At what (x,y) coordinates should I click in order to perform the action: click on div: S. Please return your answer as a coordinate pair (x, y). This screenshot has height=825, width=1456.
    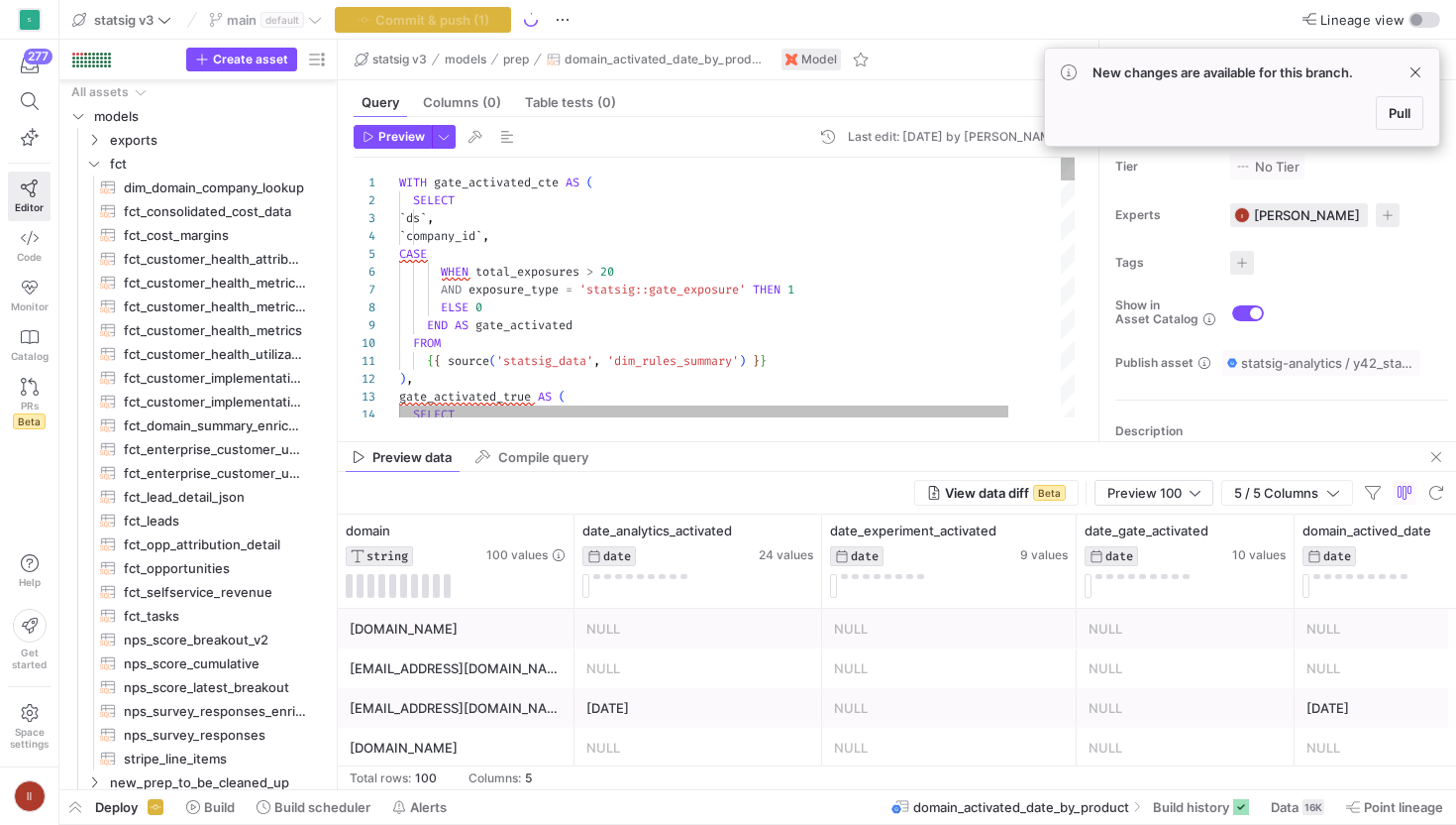
    Looking at the image, I should click on (30, 20).